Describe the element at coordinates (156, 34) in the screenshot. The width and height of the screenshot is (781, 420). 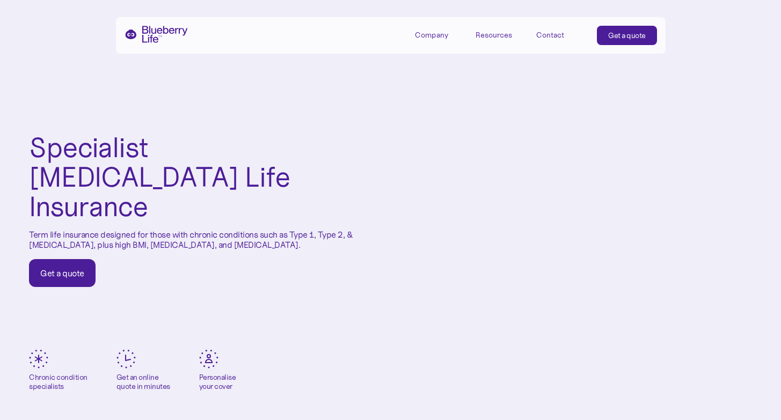
I see `a: home` at that location.